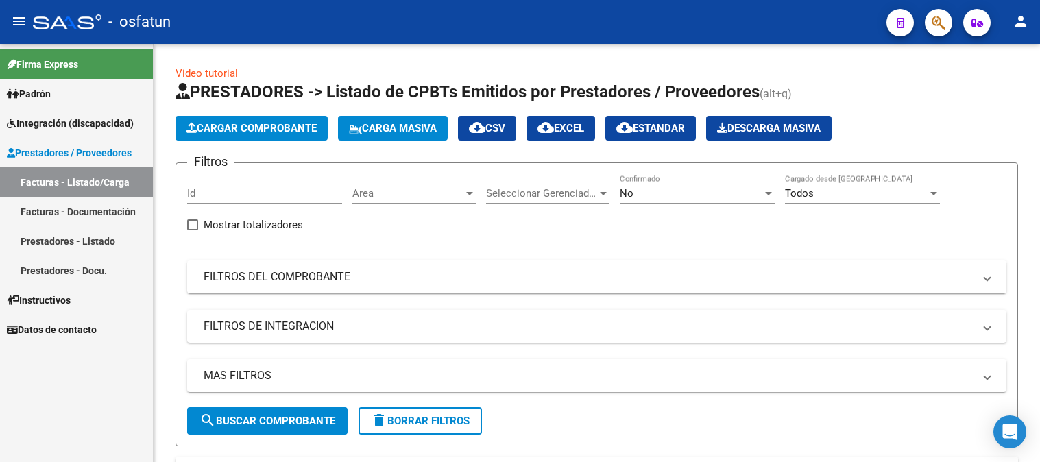 Image resolution: width=1040 pixels, height=462 pixels. Describe the element at coordinates (588, 326) in the screenshot. I see `mat-panel-title: FILTROS DE INTEGRACION` at that location.